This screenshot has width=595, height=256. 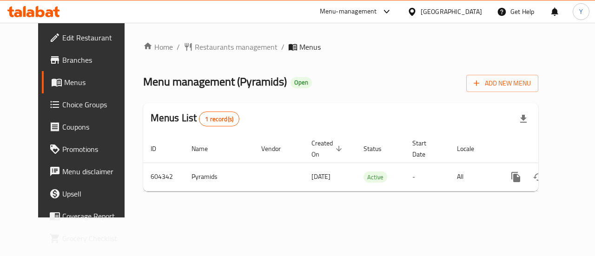 What do you see at coordinates (581, 12) in the screenshot?
I see `span: Y` at bounding box center [581, 12].